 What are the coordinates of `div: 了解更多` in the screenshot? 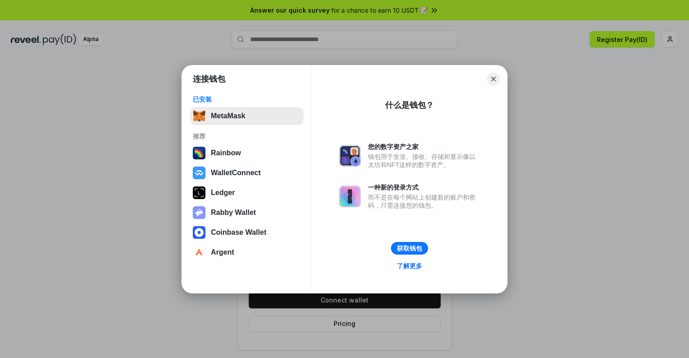 It's located at (410, 266).